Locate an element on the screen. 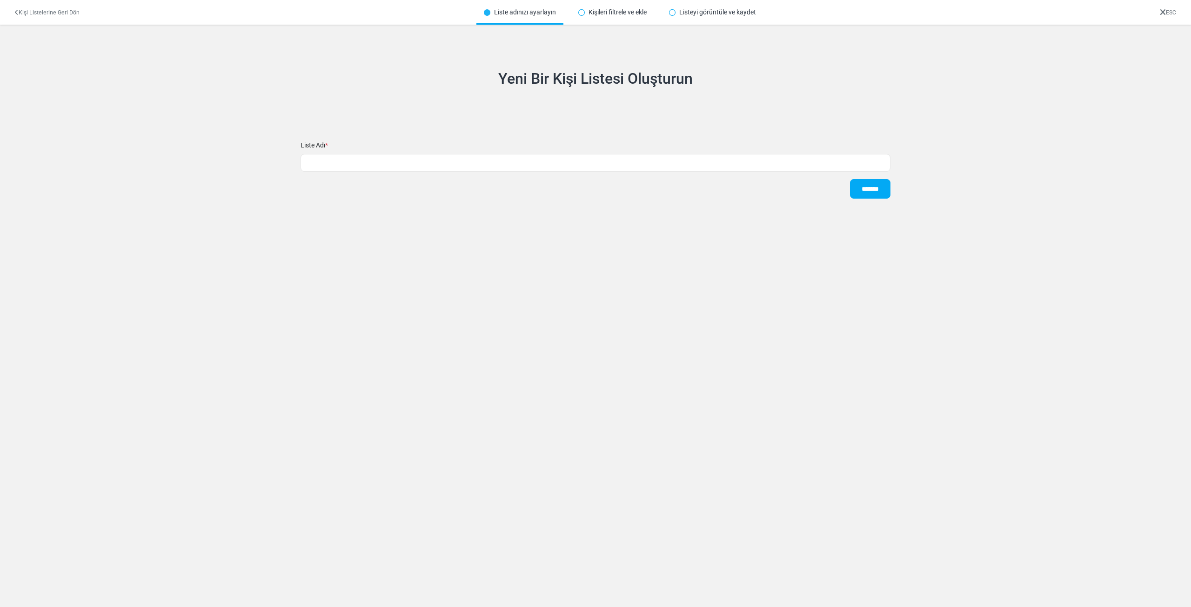 The height and width of the screenshot is (607, 1191). font: Liste Adı is located at coordinates (313, 145).